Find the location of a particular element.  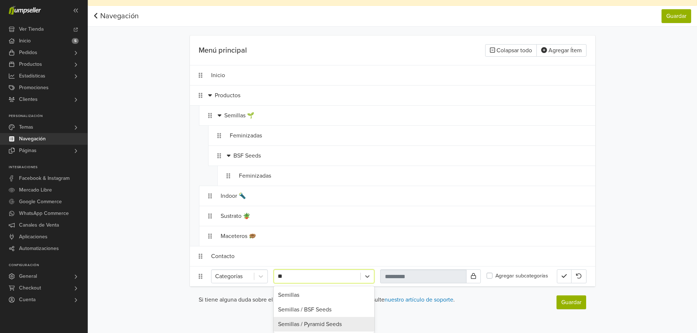

span: Cuenta is located at coordinates (27, 300).